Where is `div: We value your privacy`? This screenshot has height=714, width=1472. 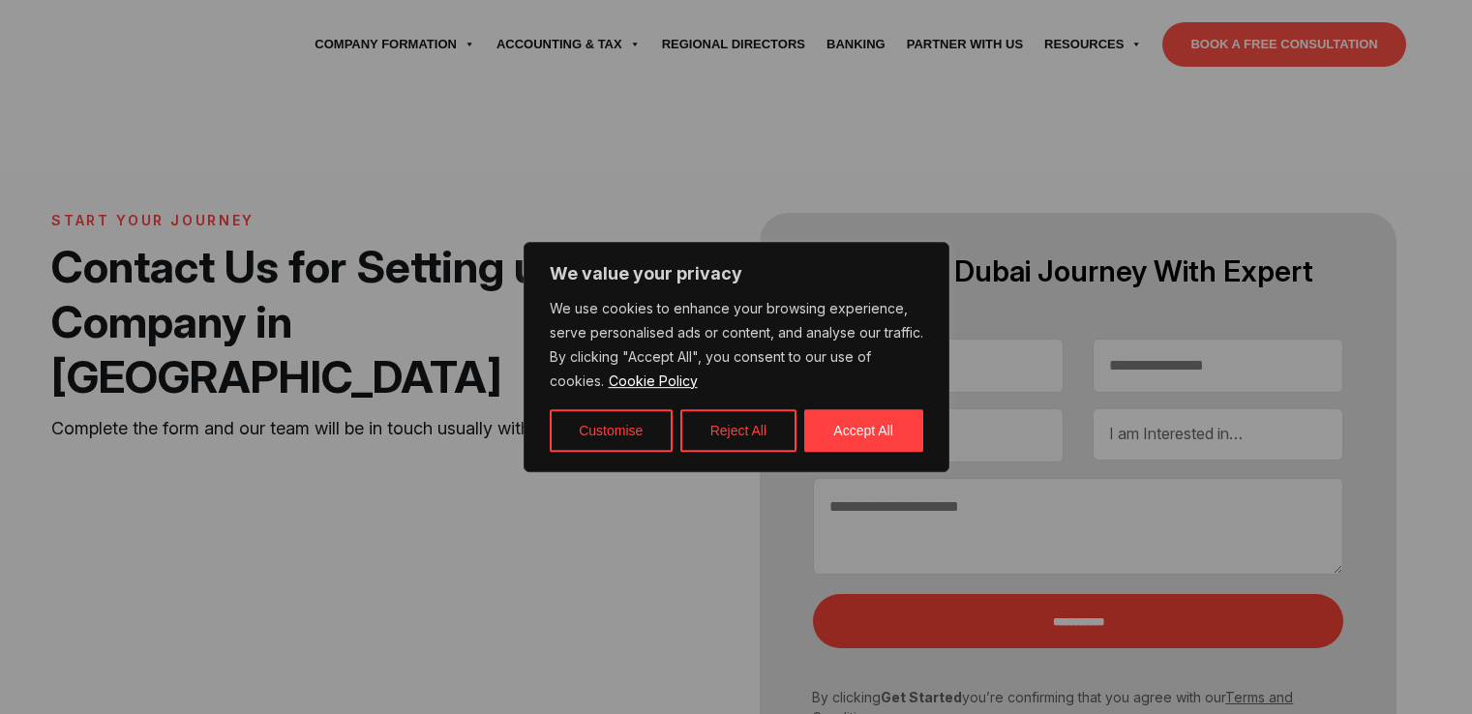 div: We value your privacy is located at coordinates (737, 357).